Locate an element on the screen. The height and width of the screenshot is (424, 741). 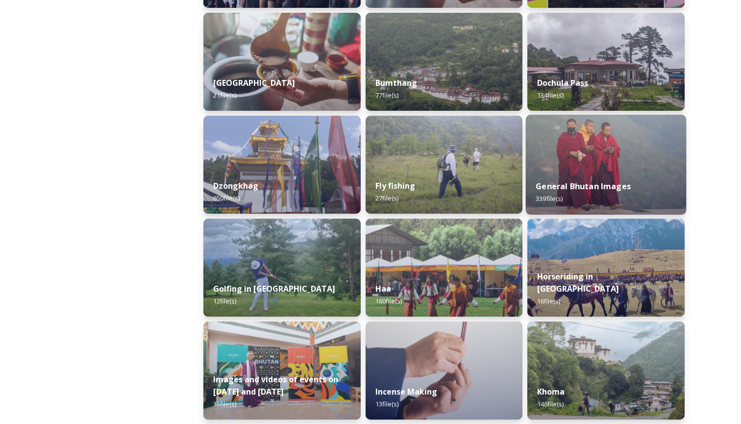
img: Festival%2520Header.jpg is located at coordinates (282, 165).